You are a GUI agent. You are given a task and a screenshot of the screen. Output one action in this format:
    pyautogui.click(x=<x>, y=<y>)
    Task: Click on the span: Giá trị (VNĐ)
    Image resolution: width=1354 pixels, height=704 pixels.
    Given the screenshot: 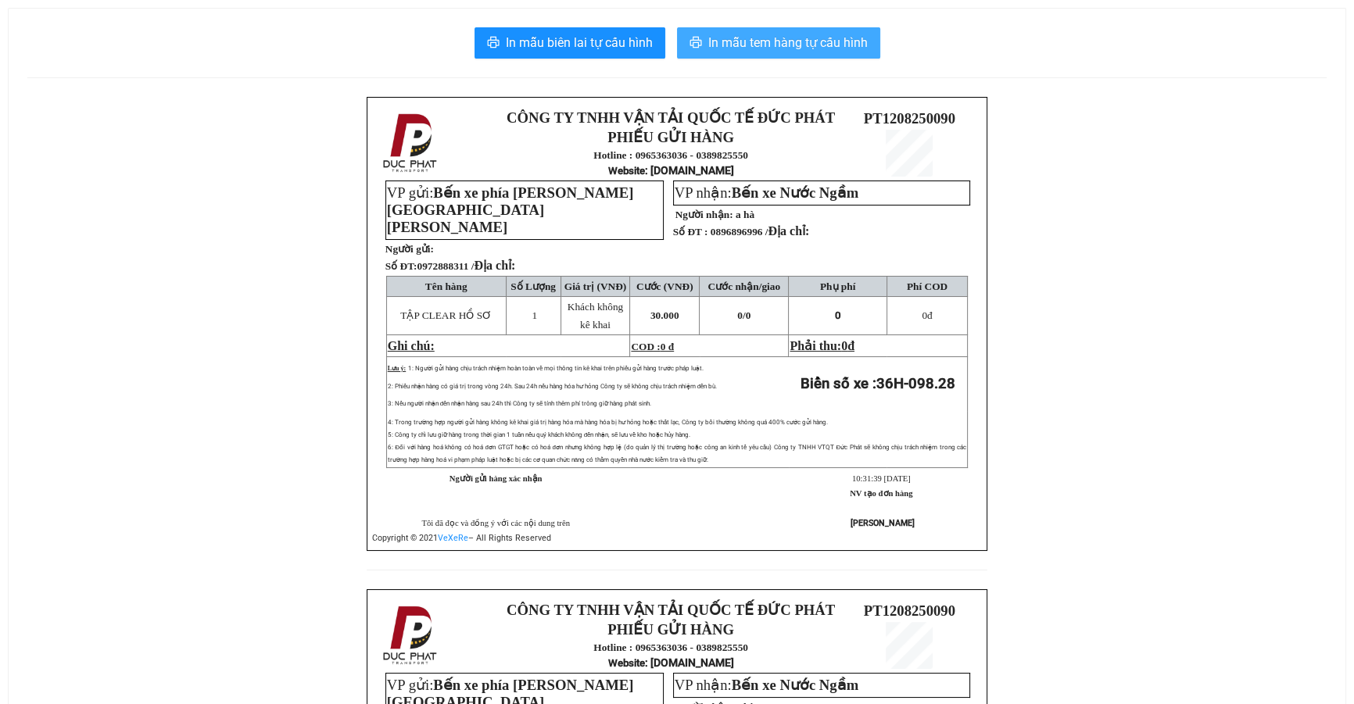 What is the action you would take?
    pyautogui.click(x=596, y=286)
    